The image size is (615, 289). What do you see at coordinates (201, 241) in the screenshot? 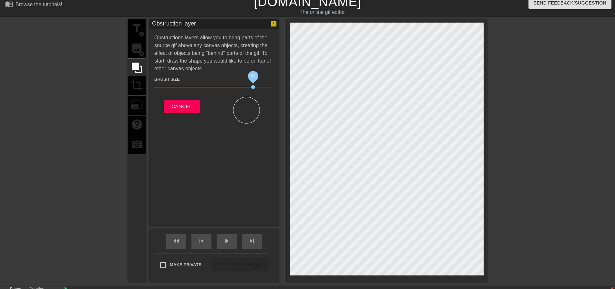
I see `span: skip_previous` at bounding box center [201, 241].